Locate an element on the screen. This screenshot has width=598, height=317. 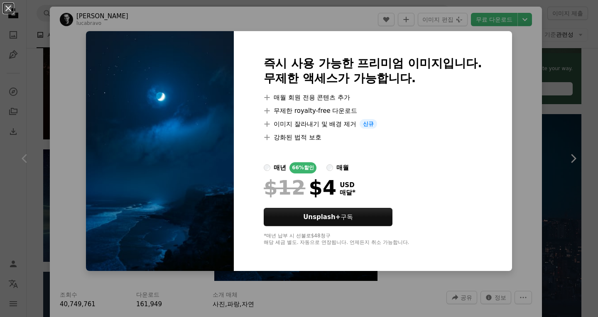
span: 신규 is located at coordinates (368, 124).